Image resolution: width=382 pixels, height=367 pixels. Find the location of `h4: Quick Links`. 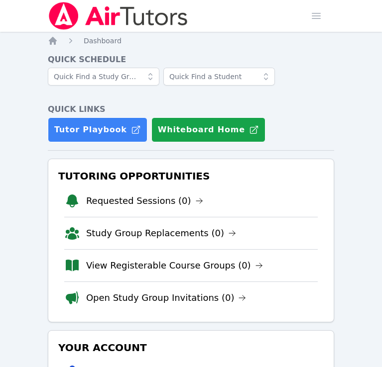

h4: Quick Links is located at coordinates (191, 109).